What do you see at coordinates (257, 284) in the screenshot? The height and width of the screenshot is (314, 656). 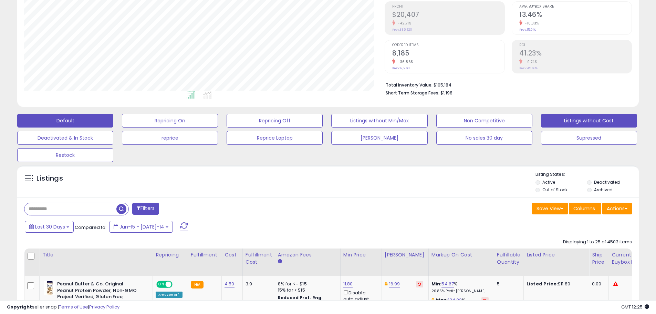 I see `div: 3.9` at bounding box center [257, 284].